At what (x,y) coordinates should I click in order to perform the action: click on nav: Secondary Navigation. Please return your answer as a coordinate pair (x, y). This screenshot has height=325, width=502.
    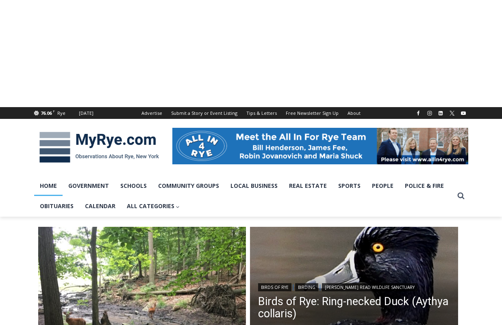
    Looking at the image, I should click on (251, 113).